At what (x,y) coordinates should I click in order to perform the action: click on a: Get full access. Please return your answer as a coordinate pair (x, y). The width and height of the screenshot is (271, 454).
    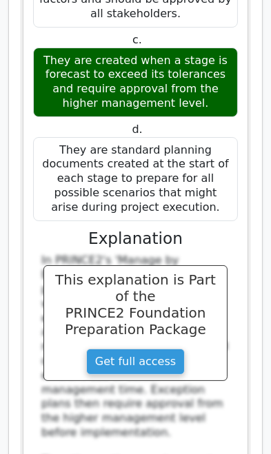
    Looking at the image, I should click on (135, 362).